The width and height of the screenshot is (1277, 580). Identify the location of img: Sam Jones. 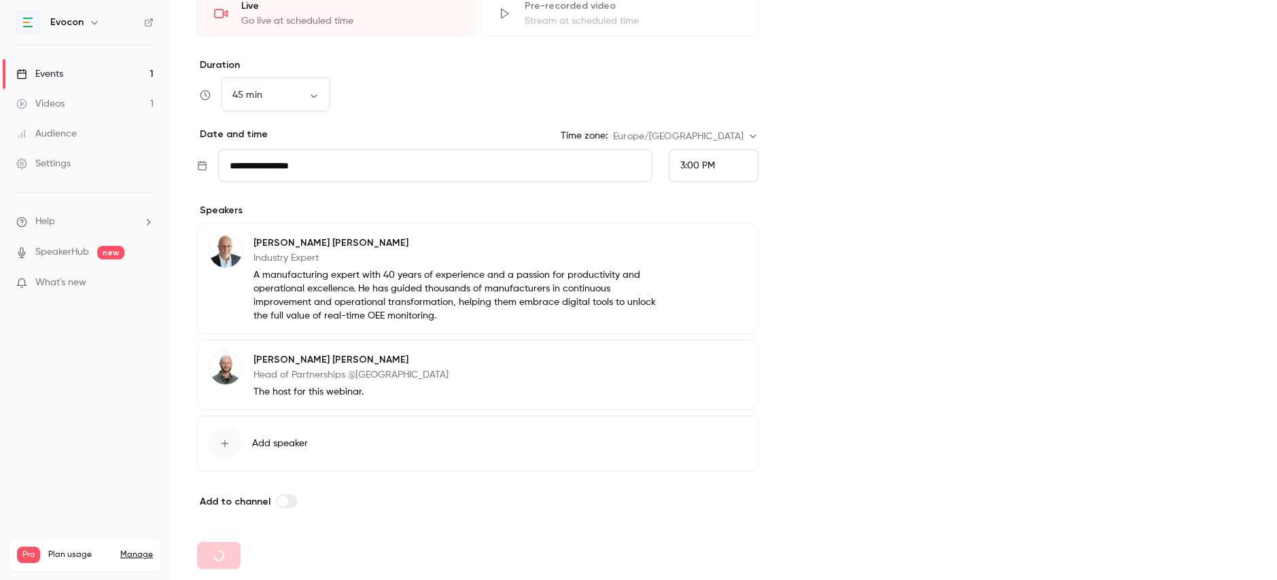
(226, 368).